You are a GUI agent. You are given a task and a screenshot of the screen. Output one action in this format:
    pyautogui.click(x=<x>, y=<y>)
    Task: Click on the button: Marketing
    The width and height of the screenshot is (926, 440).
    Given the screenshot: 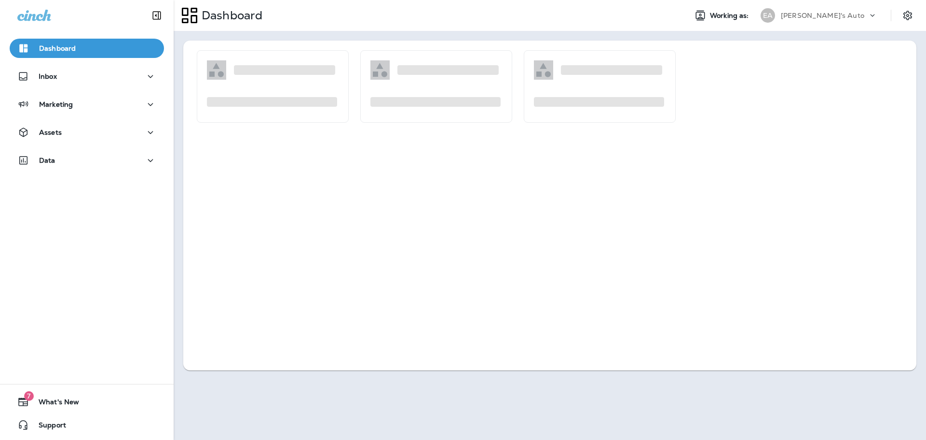 What is the action you would take?
    pyautogui.click(x=87, y=104)
    